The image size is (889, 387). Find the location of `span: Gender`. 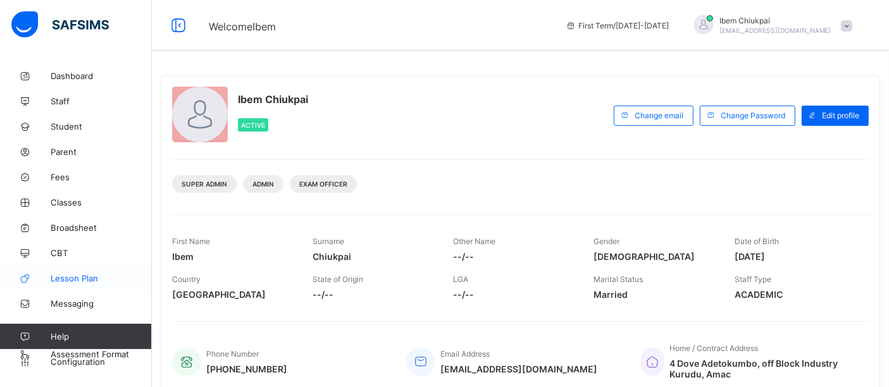

span: Gender is located at coordinates (607, 241).